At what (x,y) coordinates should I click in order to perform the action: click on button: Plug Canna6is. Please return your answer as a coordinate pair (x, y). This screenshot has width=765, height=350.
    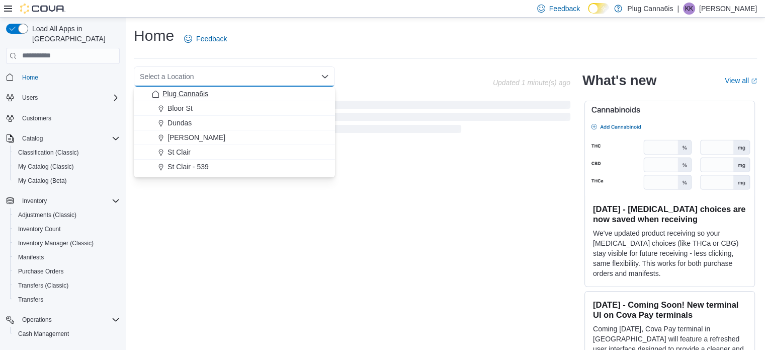
    Looking at the image, I should click on (234, 94).